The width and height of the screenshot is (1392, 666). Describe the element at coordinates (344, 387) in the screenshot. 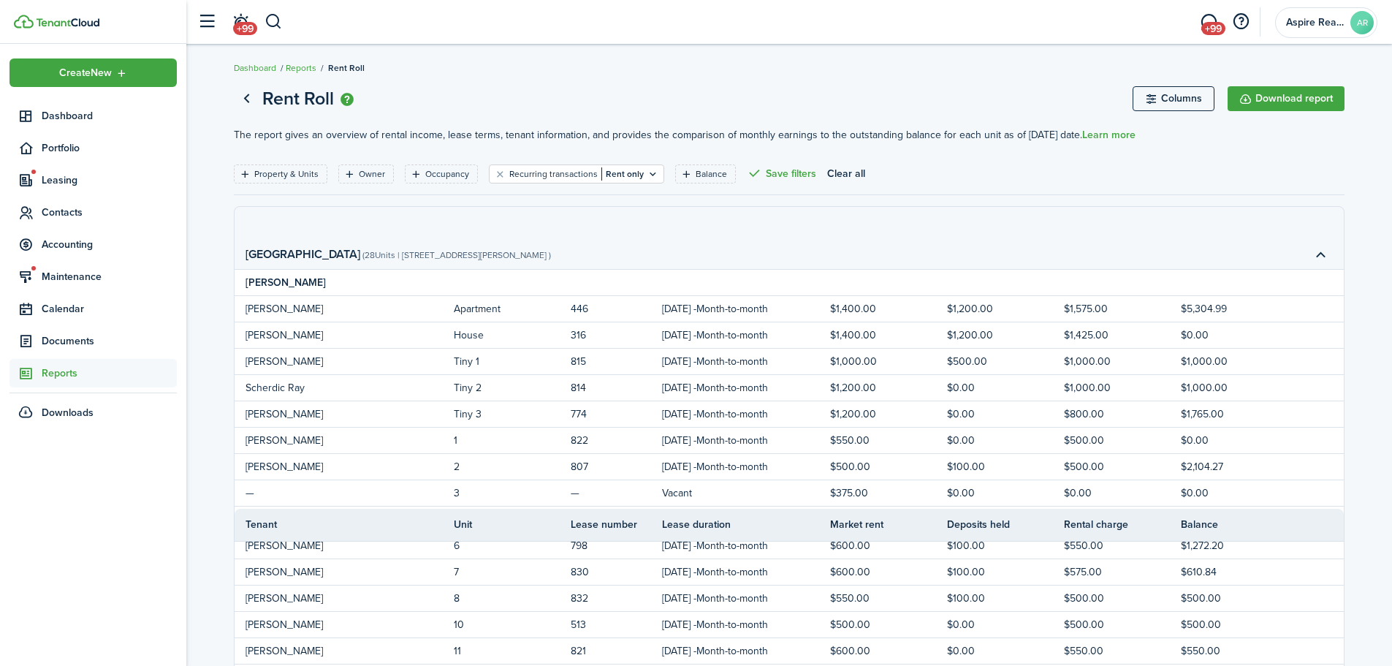

I see `td: Scherdic Ray` at that location.